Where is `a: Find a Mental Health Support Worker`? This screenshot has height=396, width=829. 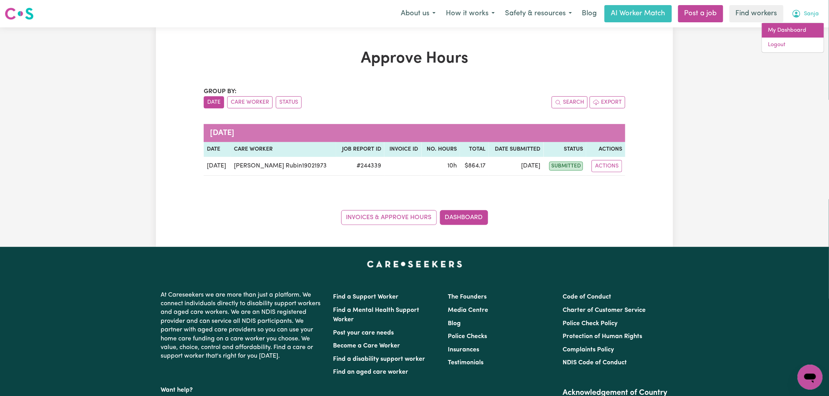 a: Find a Mental Health Support Worker is located at coordinates (376, 315).